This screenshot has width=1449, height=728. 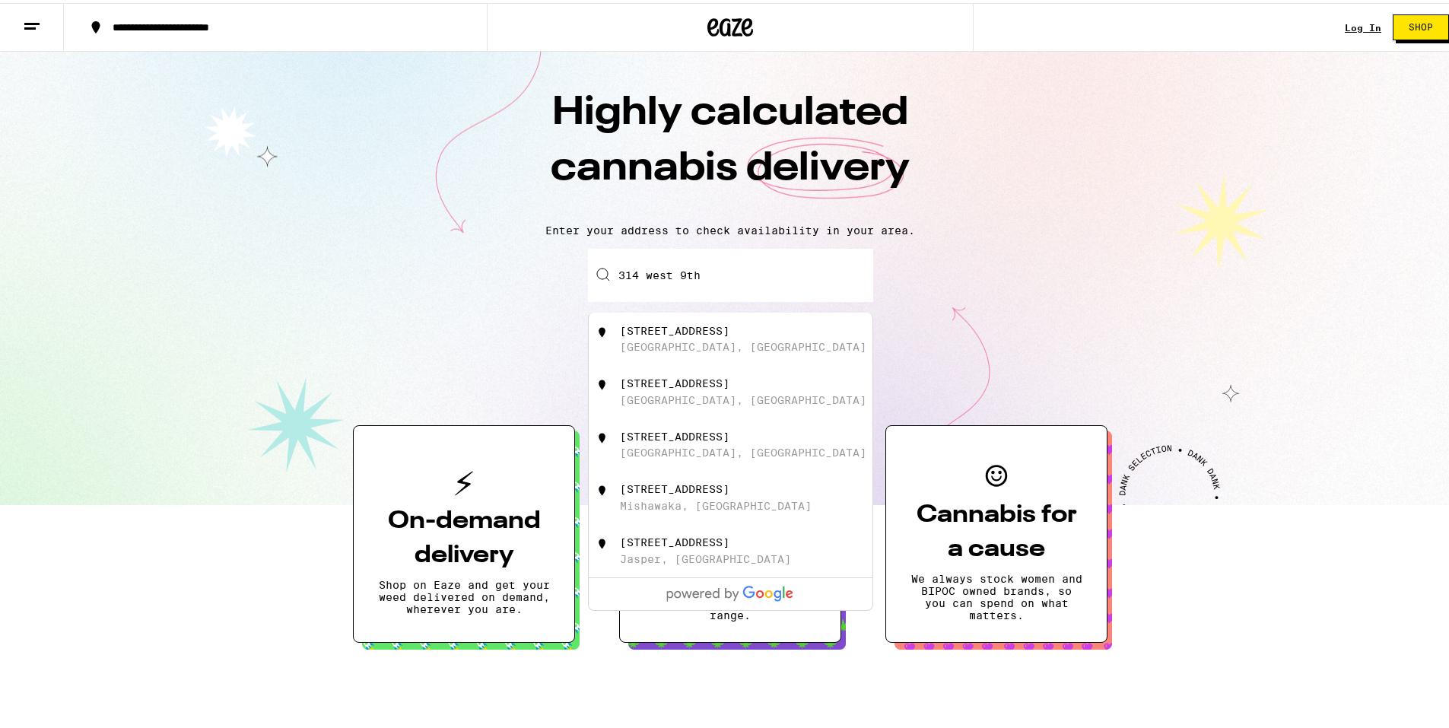 What do you see at coordinates (996, 531) in the screenshot?
I see `button: Cannabis for a causeWe always stock women and BIPOC owned brands, so you can spend on what matters.` at bounding box center [996, 531].